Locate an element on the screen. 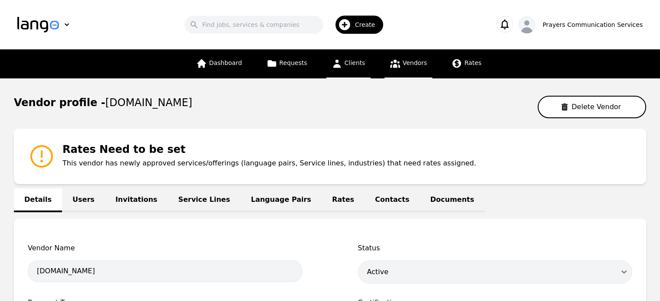 This screenshot has width=660, height=301. span: Clients is located at coordinates (355, 63).